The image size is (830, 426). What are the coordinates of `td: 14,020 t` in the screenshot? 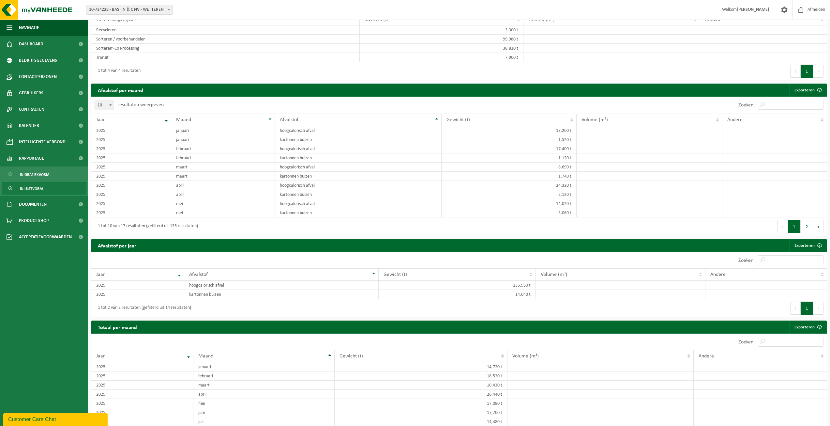 It's located at (509, 204).